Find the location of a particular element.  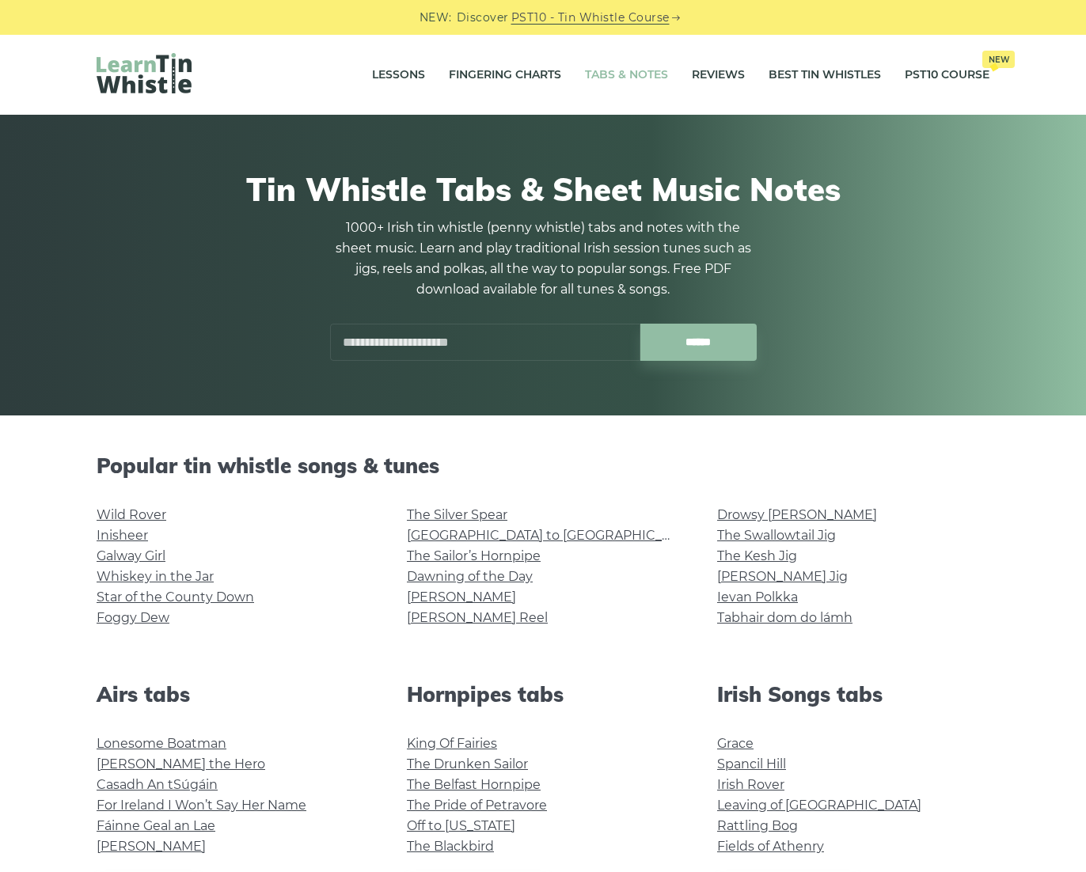

a: Fingering Charts is located at coordinates (505, 75).